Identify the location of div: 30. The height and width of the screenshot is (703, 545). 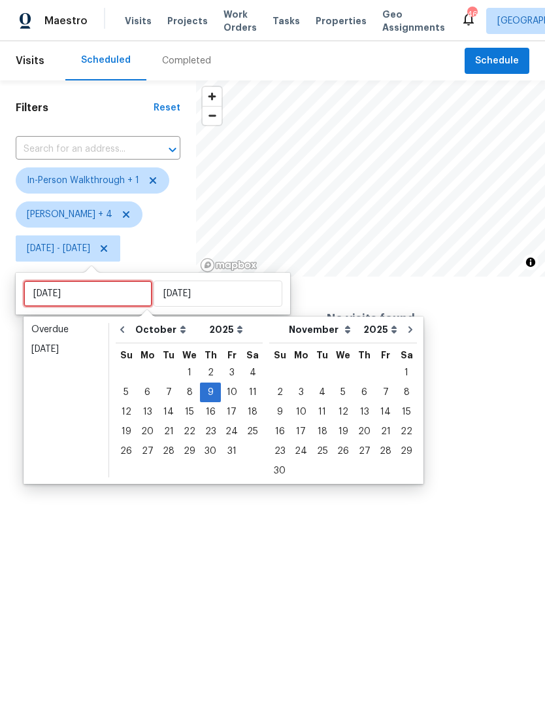
(211, 451).